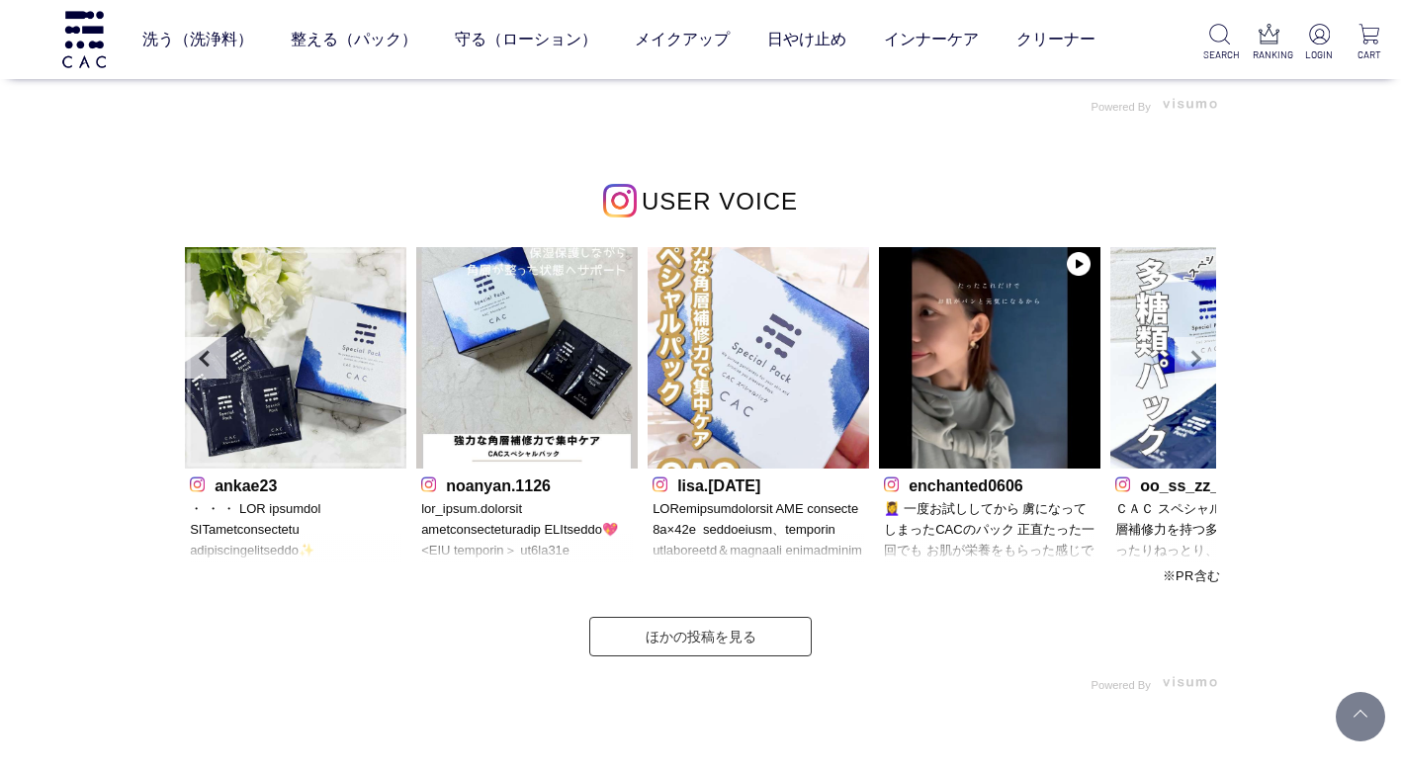  What do you see at coordinates (1268, 43) in the screenshot?
I see `a: RANKING` at bounding box center [1268, 43].